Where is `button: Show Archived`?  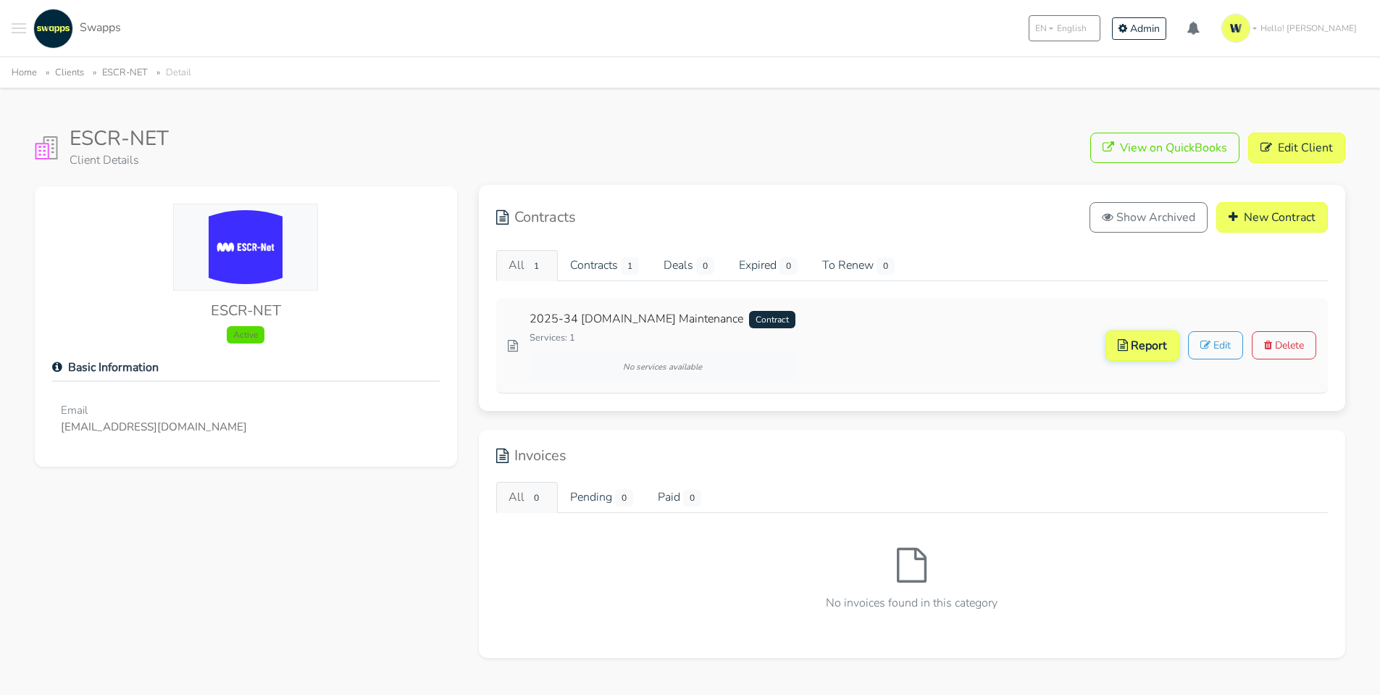 button: Show Archived is located at coordinates (1148, 217).